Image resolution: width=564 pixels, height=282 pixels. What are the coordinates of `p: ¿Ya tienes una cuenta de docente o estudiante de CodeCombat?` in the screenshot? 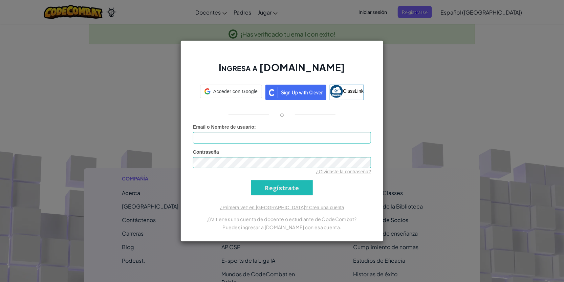 It's located at (282, 219).